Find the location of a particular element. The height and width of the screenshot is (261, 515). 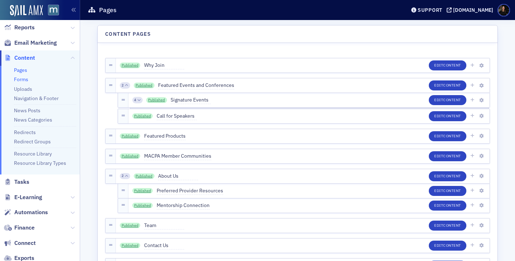

a: Content is located at coordinates (19, 58).